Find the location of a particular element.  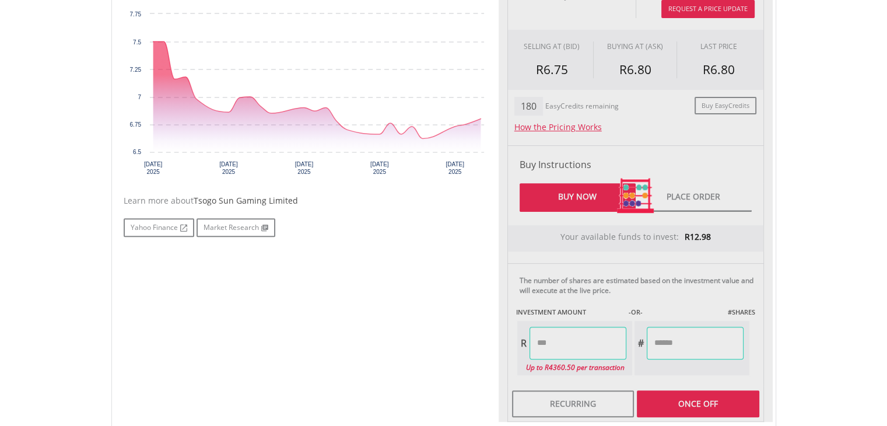

div: Learn more about is located at coordinates (307, 201).